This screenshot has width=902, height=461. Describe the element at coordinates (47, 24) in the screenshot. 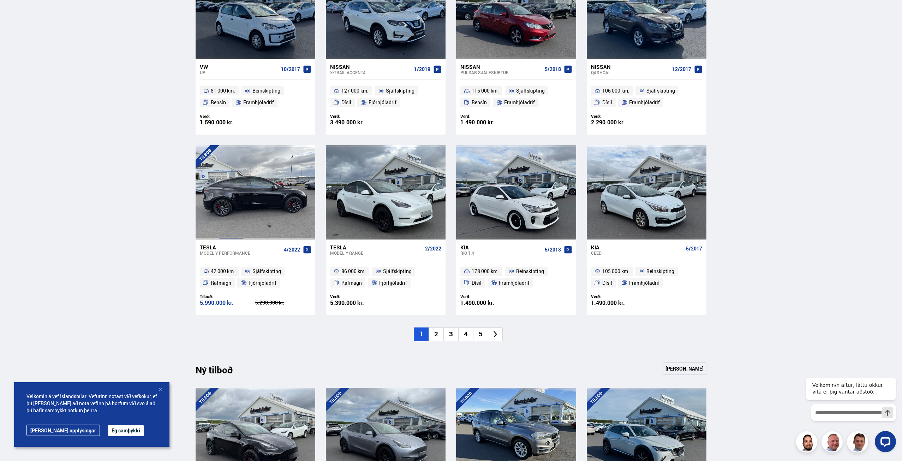

I see `span: Velkomin/n aftur, láttu okkur vita ef þig vantar aðstoð.` at that location.